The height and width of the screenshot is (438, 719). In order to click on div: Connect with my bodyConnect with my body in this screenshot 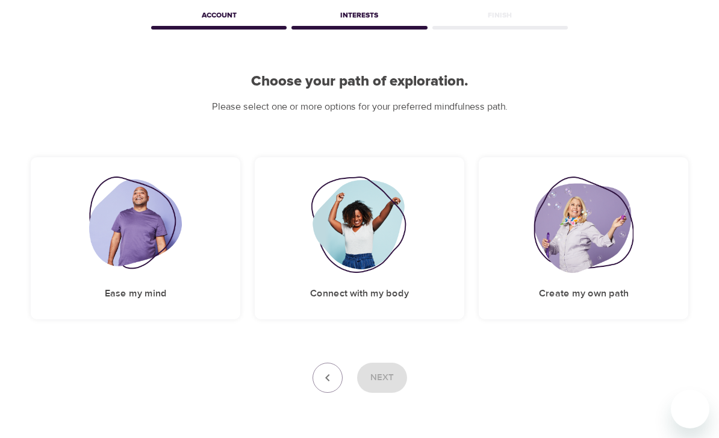, I will do `click(360, 238)`.